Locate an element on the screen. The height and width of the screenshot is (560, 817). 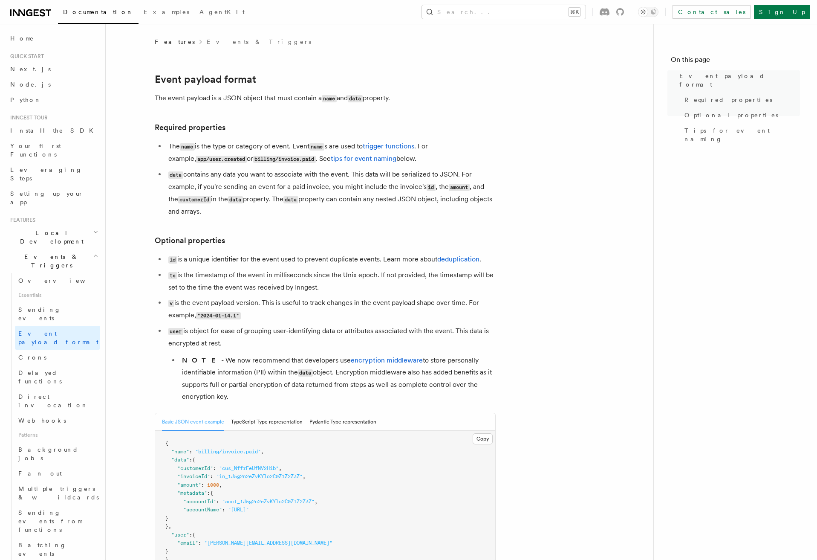
a: Events & Triggers is located at coordinates (259, 42).